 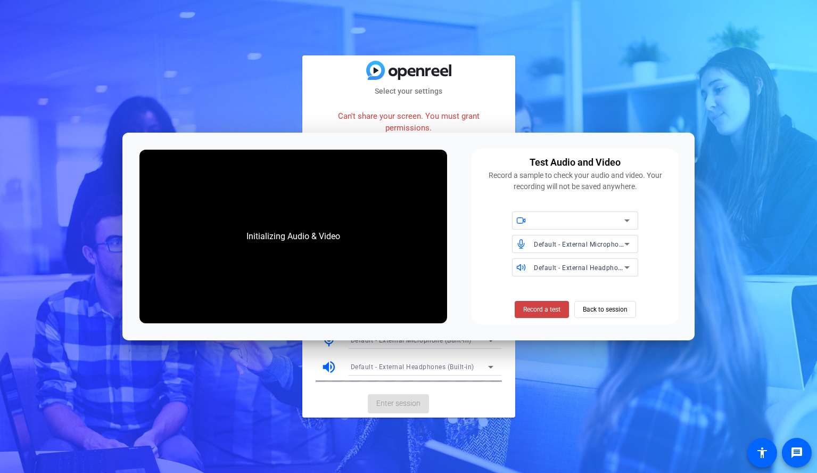 I want to click on button: Back to session, so click(x=605, y=309).